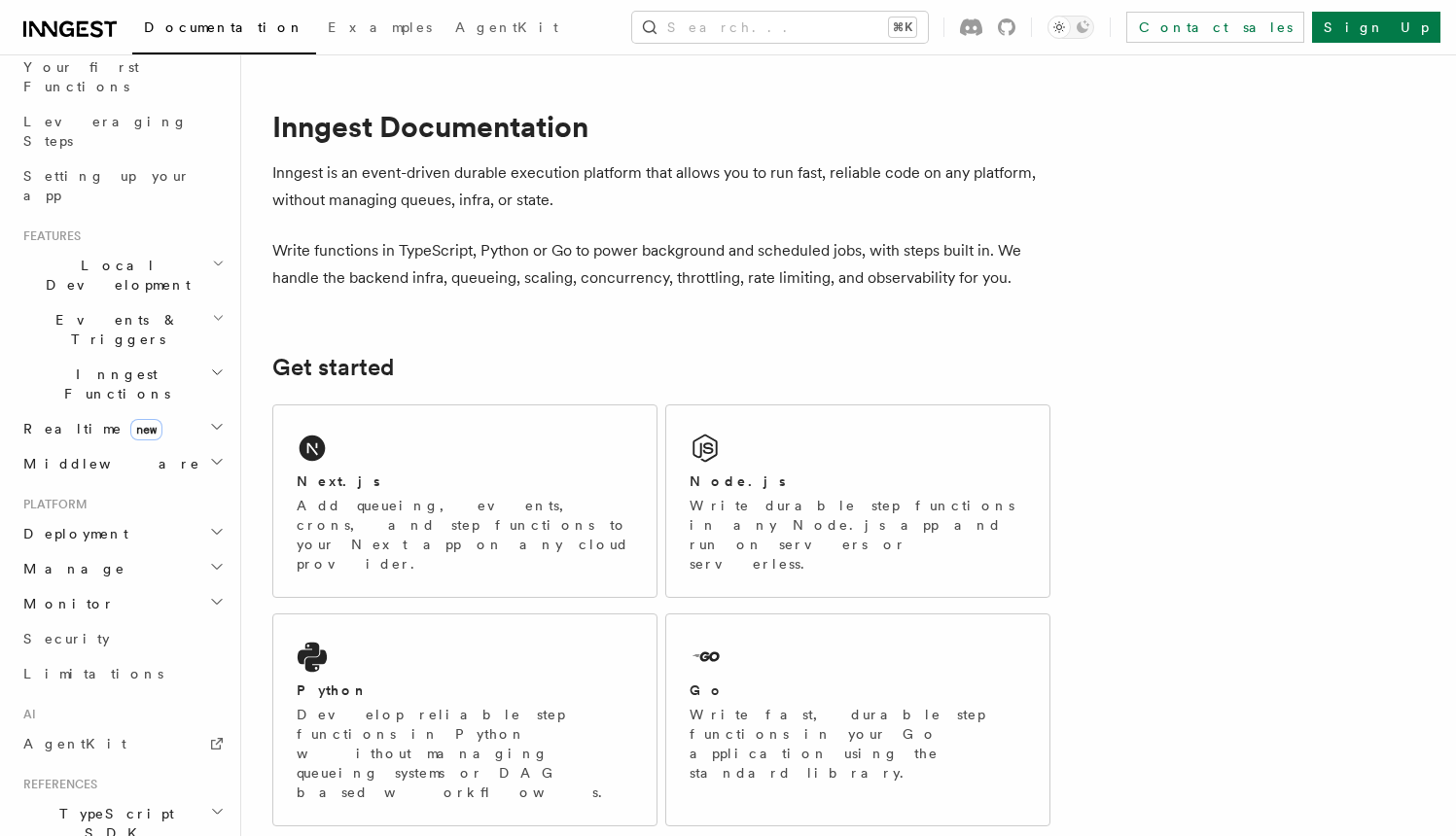 This screenshot has width=1456, height=836. Describe the element at coordinates (89, 429) in the screenshot. I see `span: Realtime` at that location.